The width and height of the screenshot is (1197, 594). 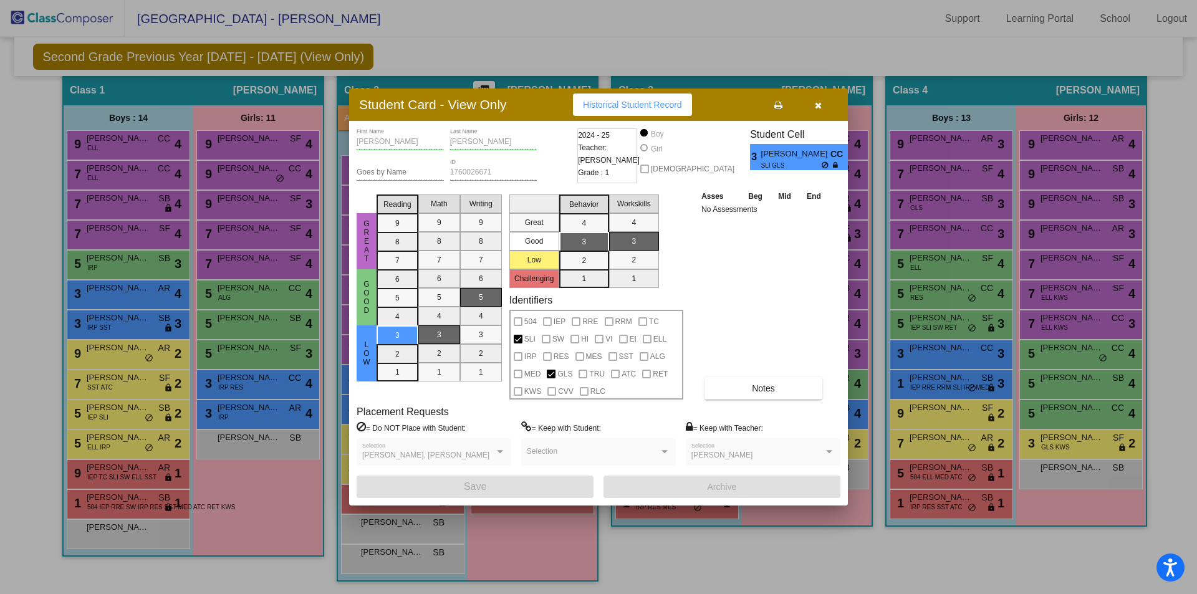 I want to click on span: ALG, so click(x=658, y=357).